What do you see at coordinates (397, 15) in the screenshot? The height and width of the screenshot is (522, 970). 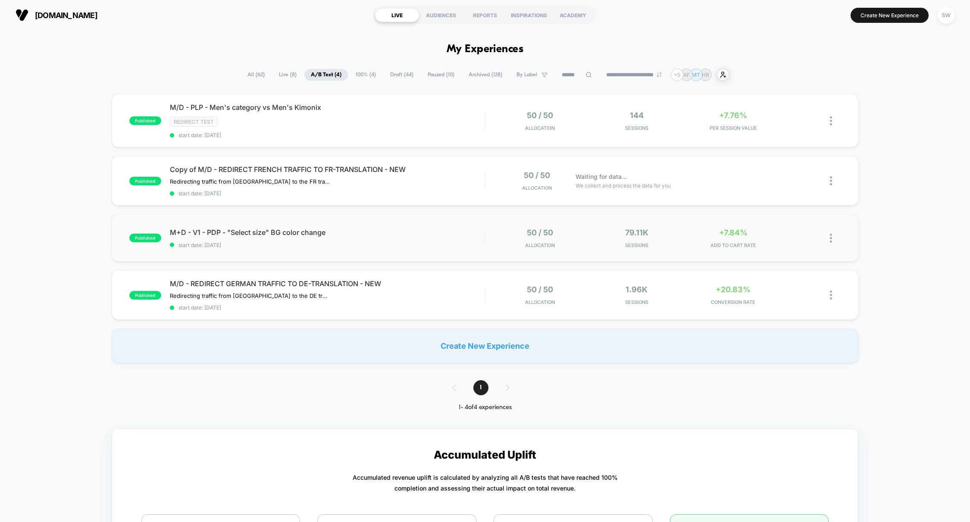 I see `div: LIVE` at bounding box center [397, 15].